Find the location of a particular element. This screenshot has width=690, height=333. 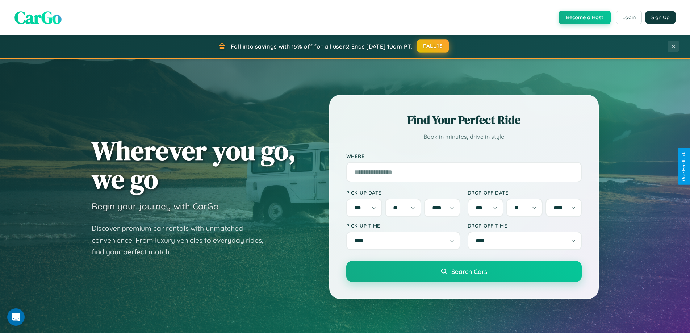

p: Discover premium car rentals with unmatched convenience. From luxury vehicles to everyday rides, ... is located at coordinates (182, 240).